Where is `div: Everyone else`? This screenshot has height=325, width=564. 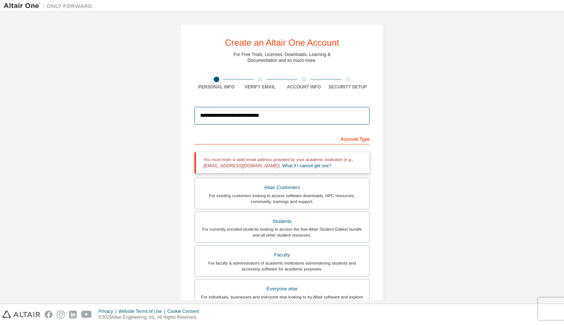 div: Everyone else is located at coordinates (282, 289).